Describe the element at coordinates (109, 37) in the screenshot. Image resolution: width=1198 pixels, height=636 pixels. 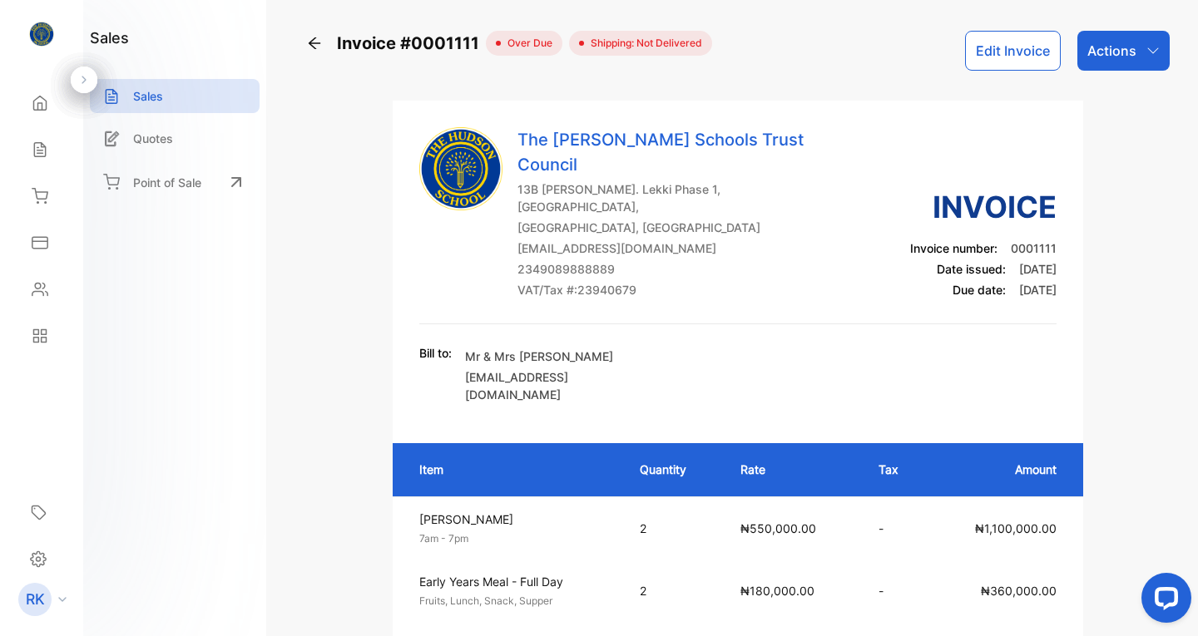
I see `h1: sales` at that location.